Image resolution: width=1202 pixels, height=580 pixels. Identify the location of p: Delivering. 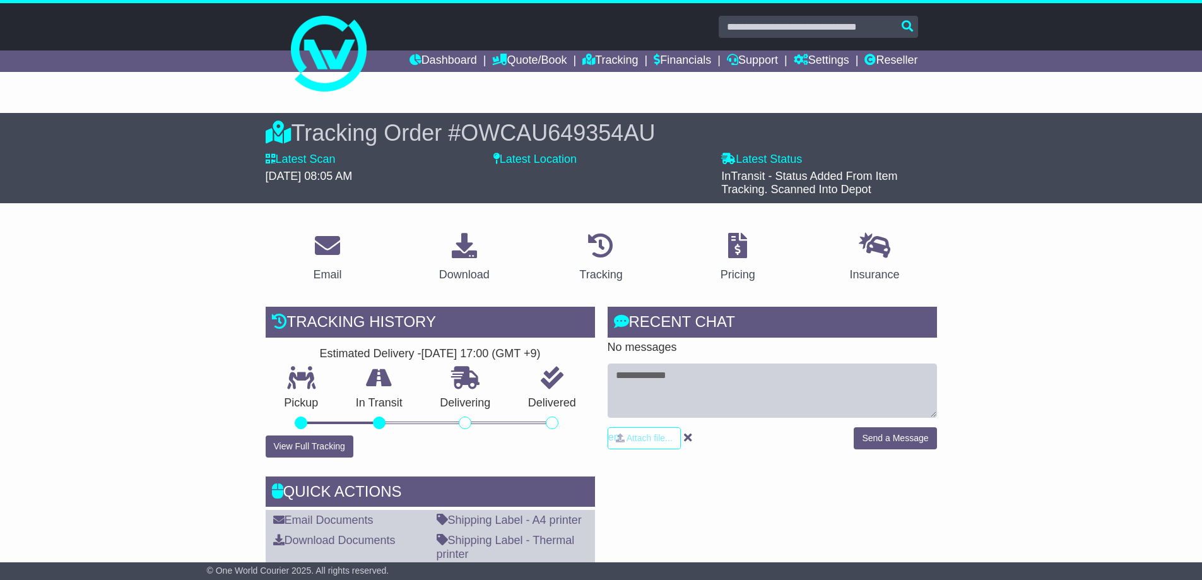
(466, 403).